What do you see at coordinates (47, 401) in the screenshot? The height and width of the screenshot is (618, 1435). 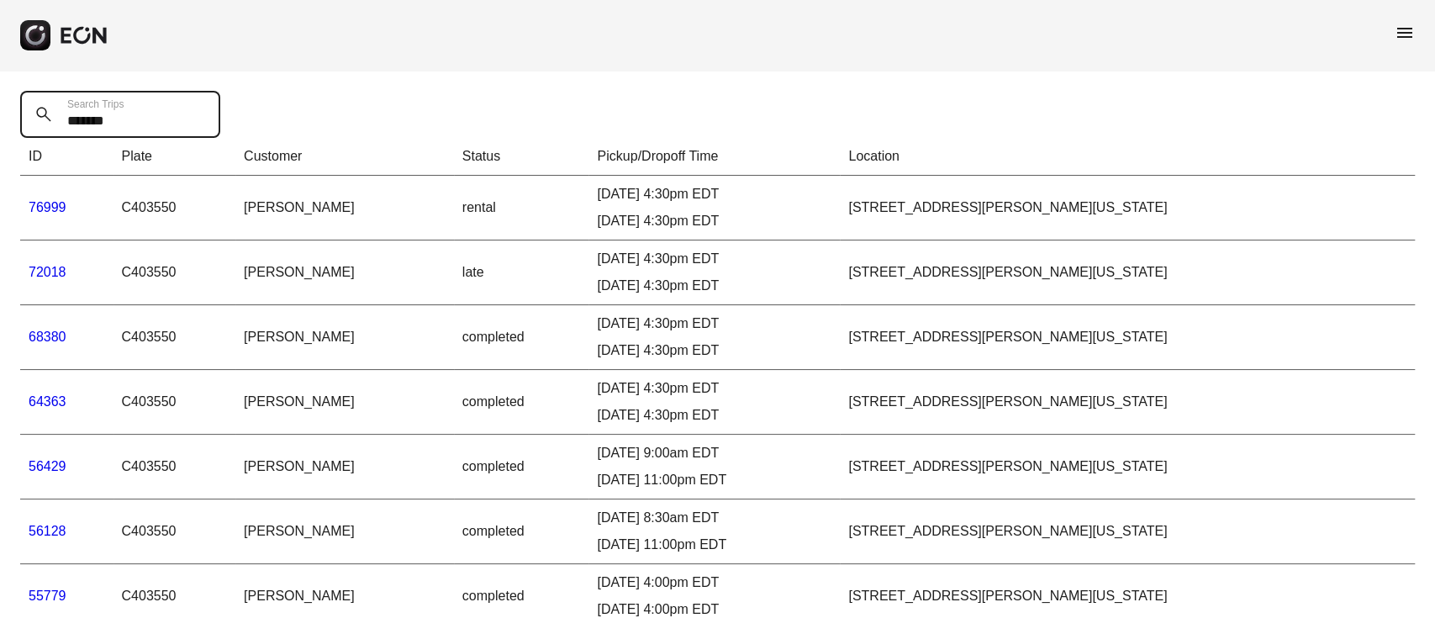 I see `a: 64363` at bounding box center [47, 401].